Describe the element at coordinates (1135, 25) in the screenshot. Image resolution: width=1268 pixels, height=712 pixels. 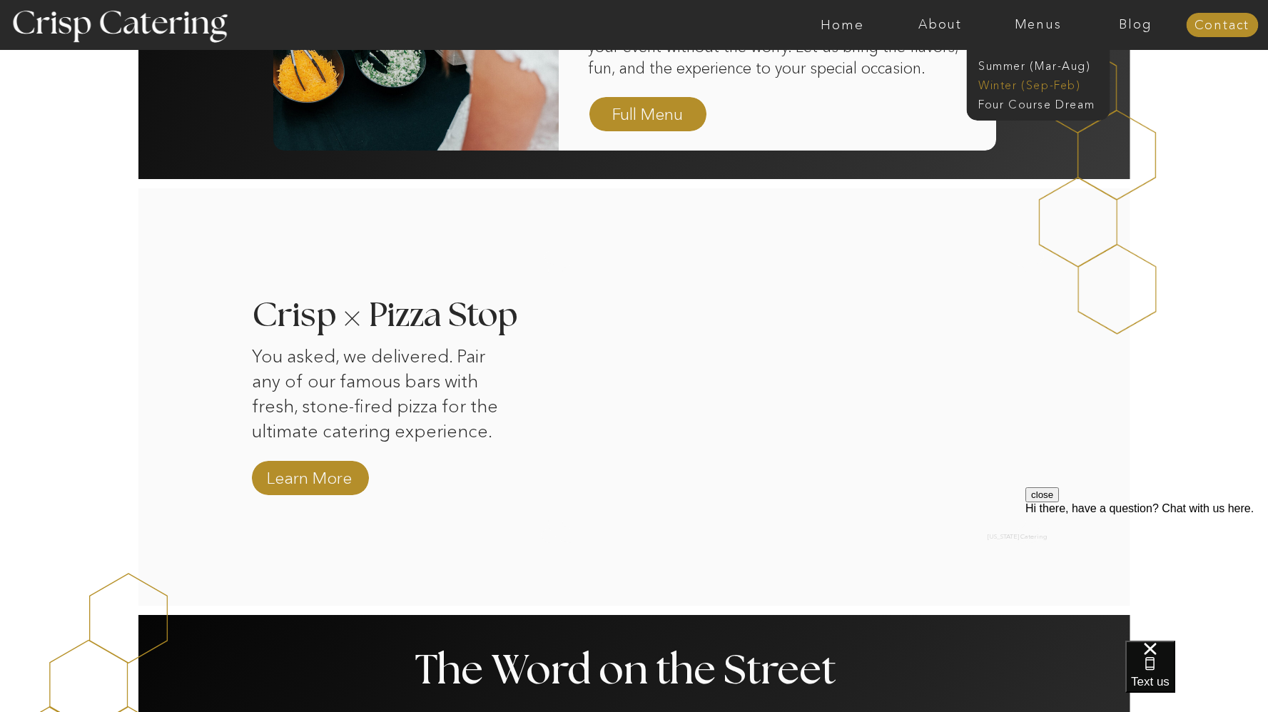
I see `nav: Blog` at that location.